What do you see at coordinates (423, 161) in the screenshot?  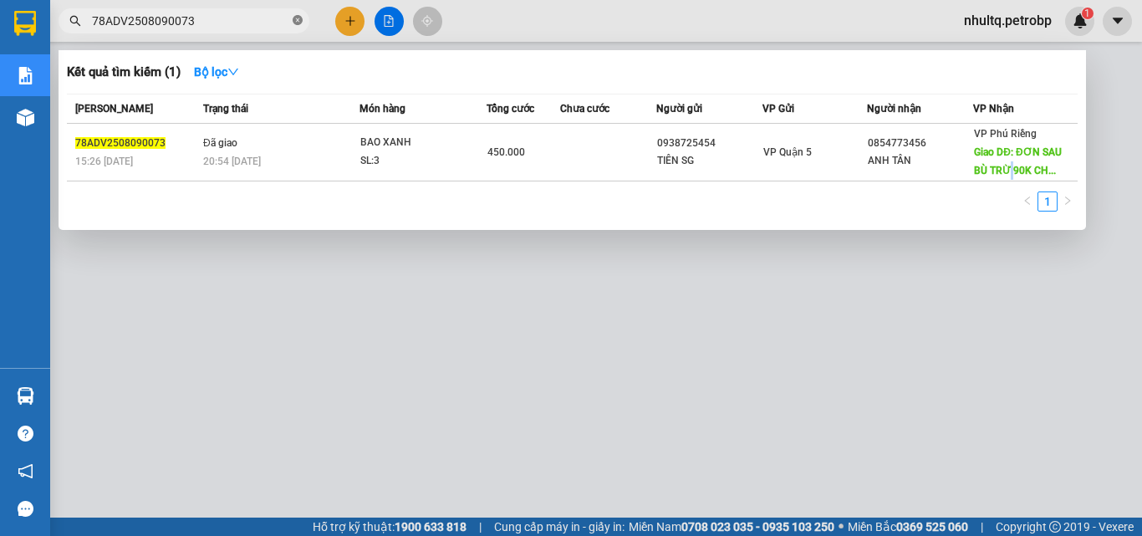 I see `div: SL: 3` at bounding box center [423, 161].